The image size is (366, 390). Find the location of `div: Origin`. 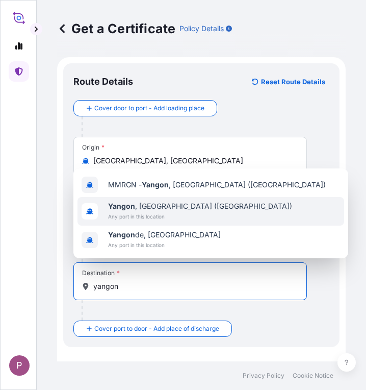

div: Origin is located at coordinates (93, 147).